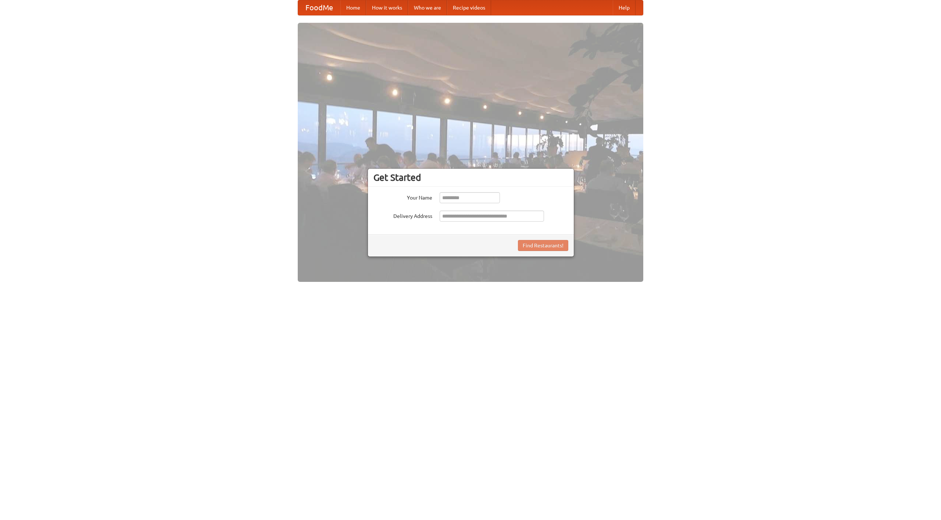 The height and width of the screenshot is (520, 941). Describe the element at coordinates (403, 197) in the screenshot. I see `label: Your Name` at that location.